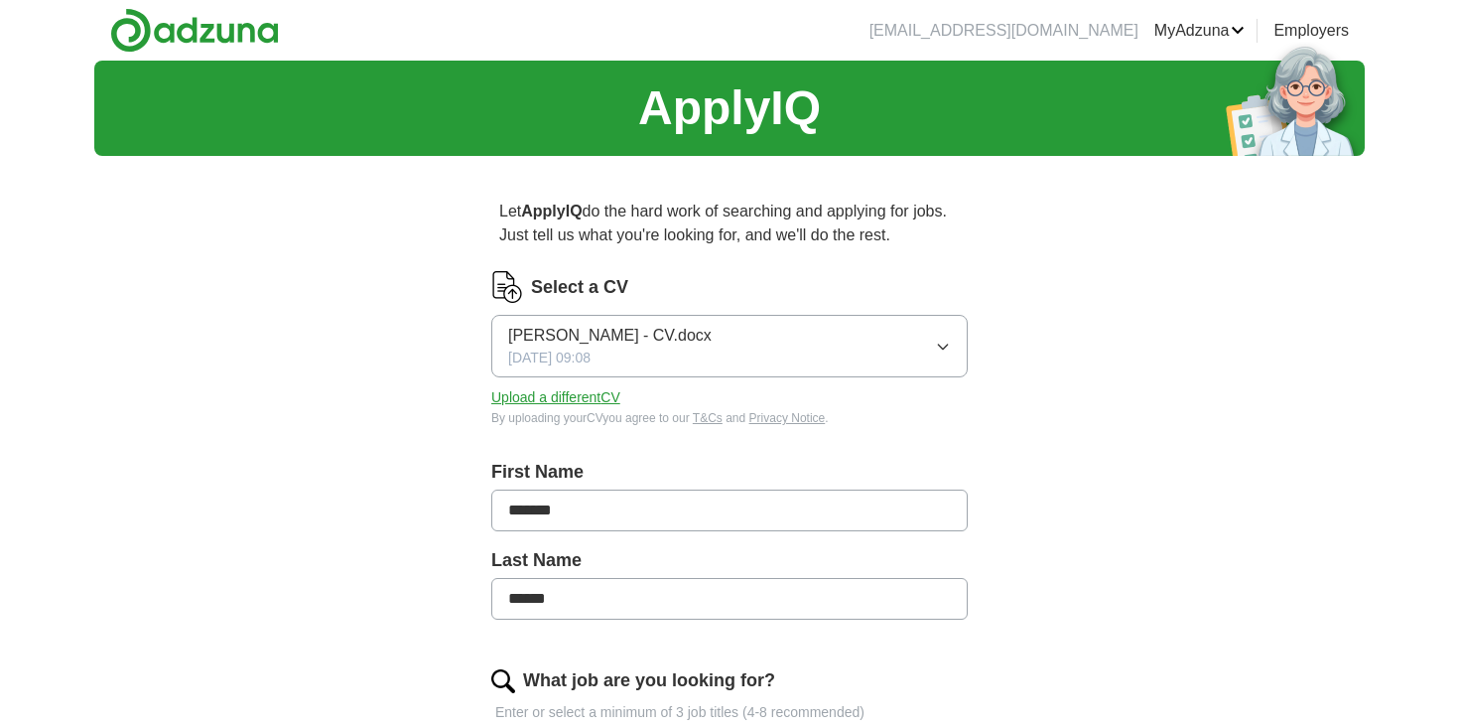  I want to click on div: By uploading your CV you agree to our and ., so click(730, 418).